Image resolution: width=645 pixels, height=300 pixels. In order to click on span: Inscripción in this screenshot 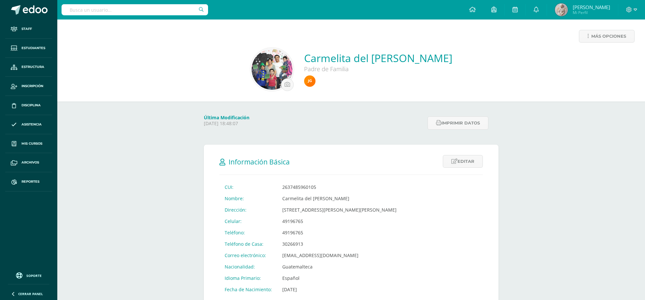, I will do `click(32, 86)`.